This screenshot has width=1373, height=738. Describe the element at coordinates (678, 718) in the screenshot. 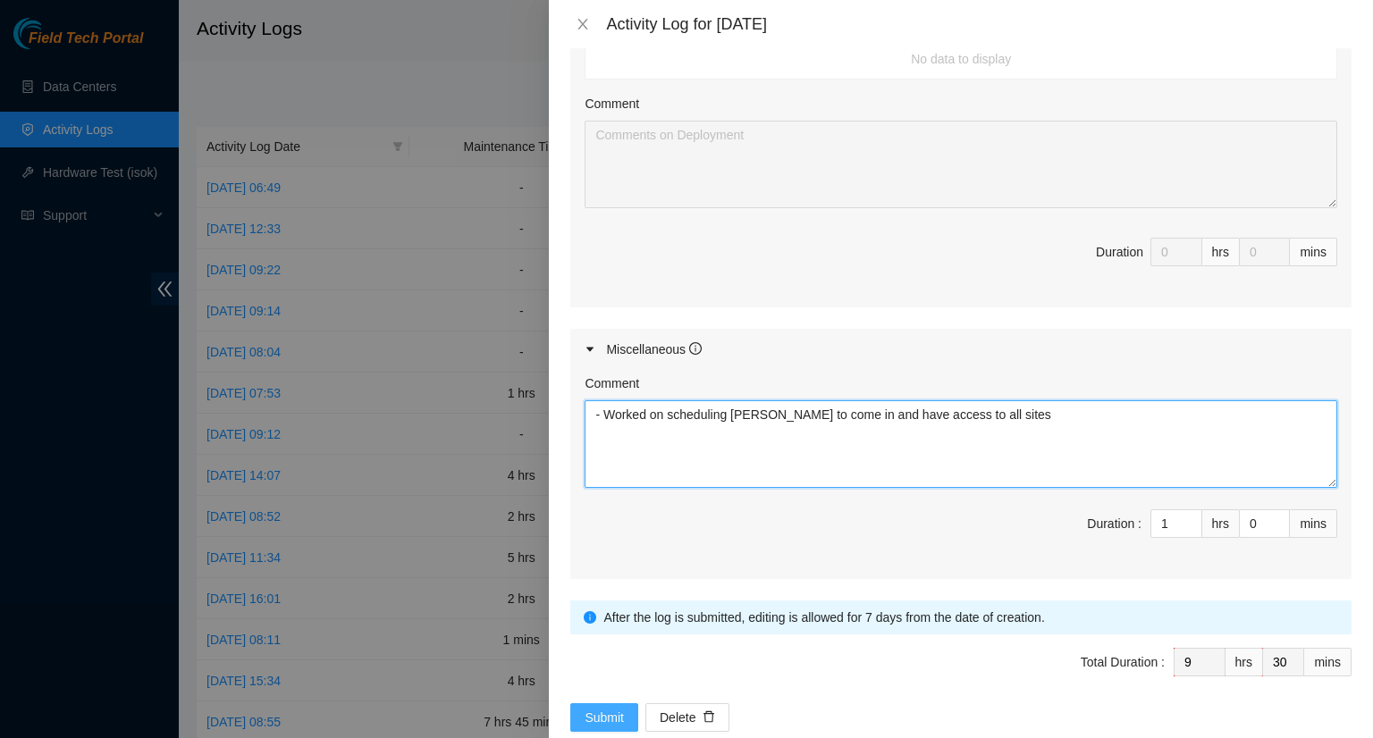

I see `span: Delete` at that location.